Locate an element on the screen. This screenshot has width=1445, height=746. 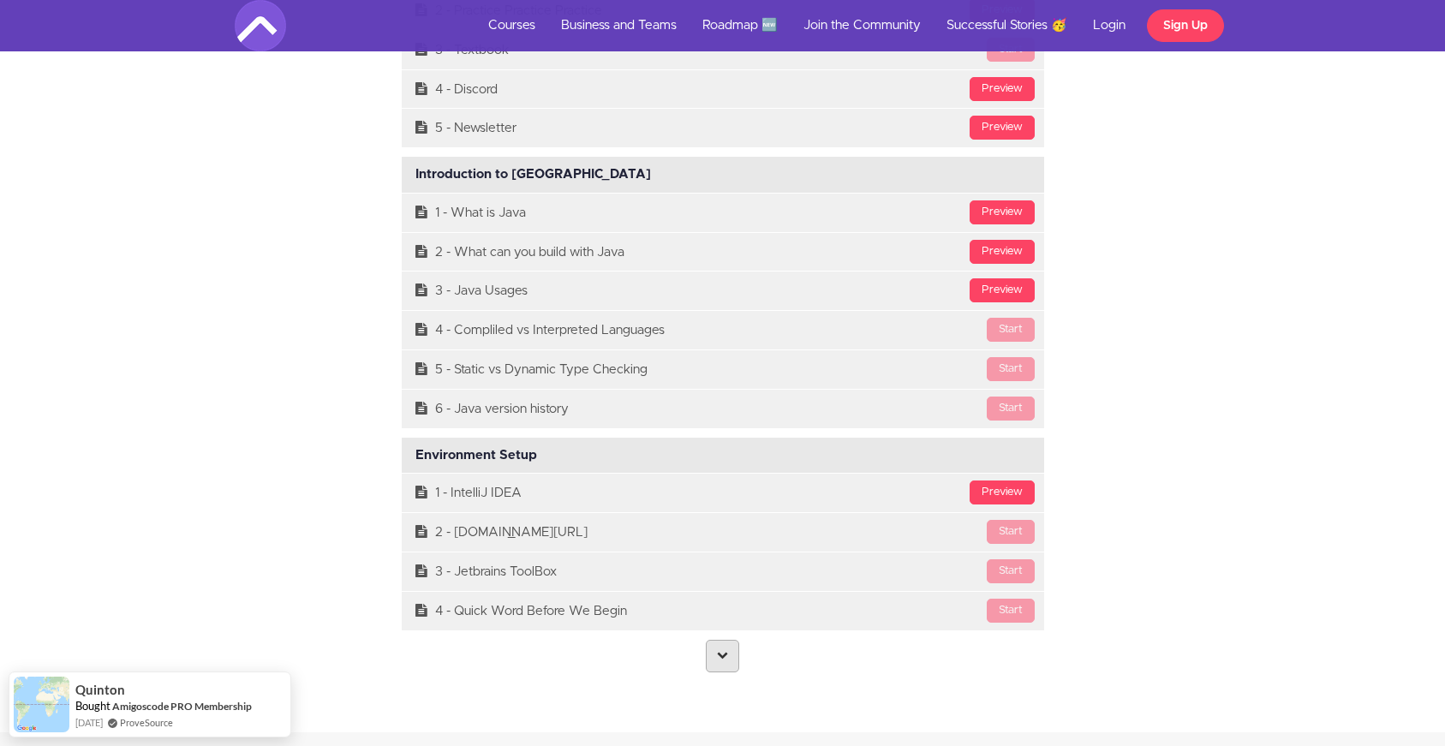
a: Start5 - Static vs Dynamic Type Checking is located at coordinates (723, 369).